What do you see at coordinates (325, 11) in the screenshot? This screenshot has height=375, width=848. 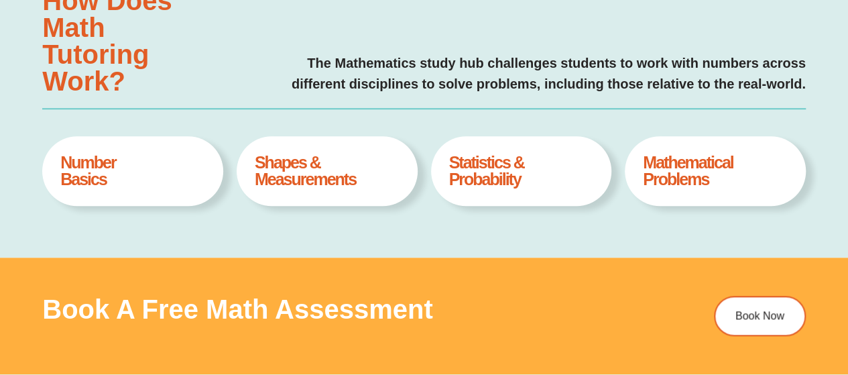 I see `button: Text` at bounding box center [325, 11].